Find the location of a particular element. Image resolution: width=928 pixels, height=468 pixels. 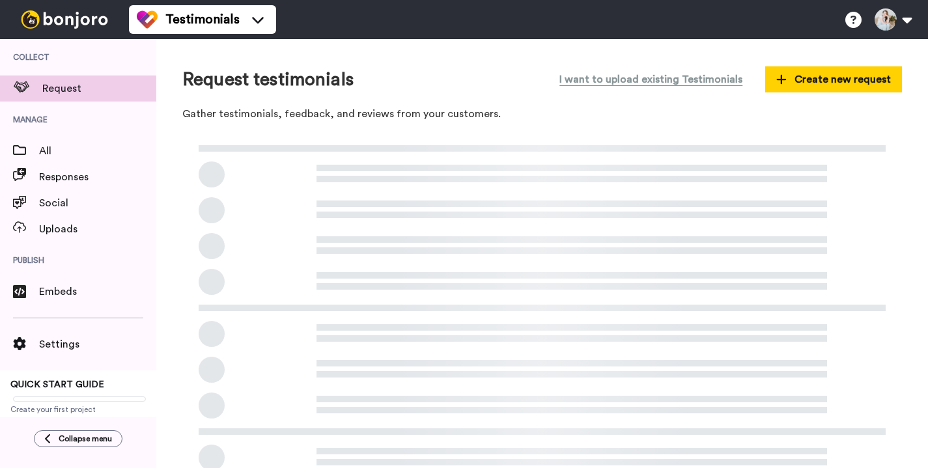

h1: Request testimonials is located at coordinates (268, 79).